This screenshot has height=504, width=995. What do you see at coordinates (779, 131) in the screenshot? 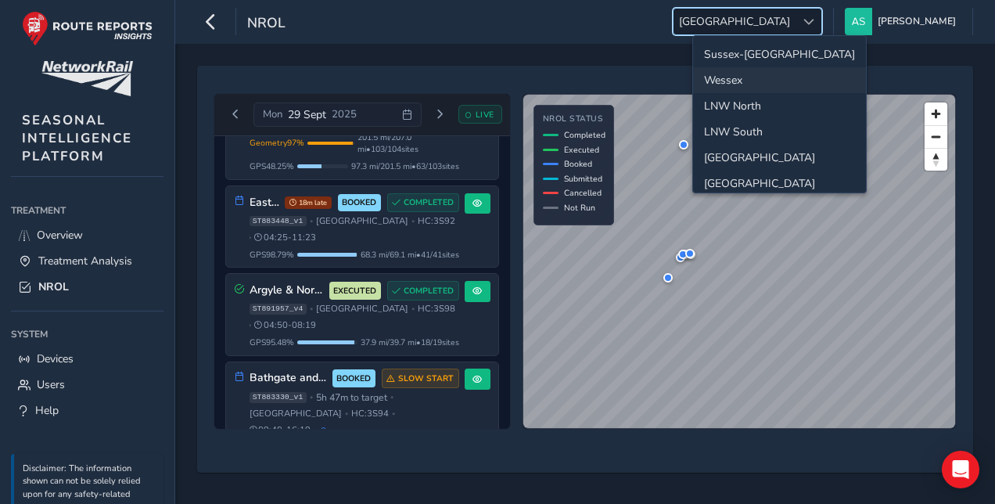
I see `li: LNW South` at bounding box center [779, 131].